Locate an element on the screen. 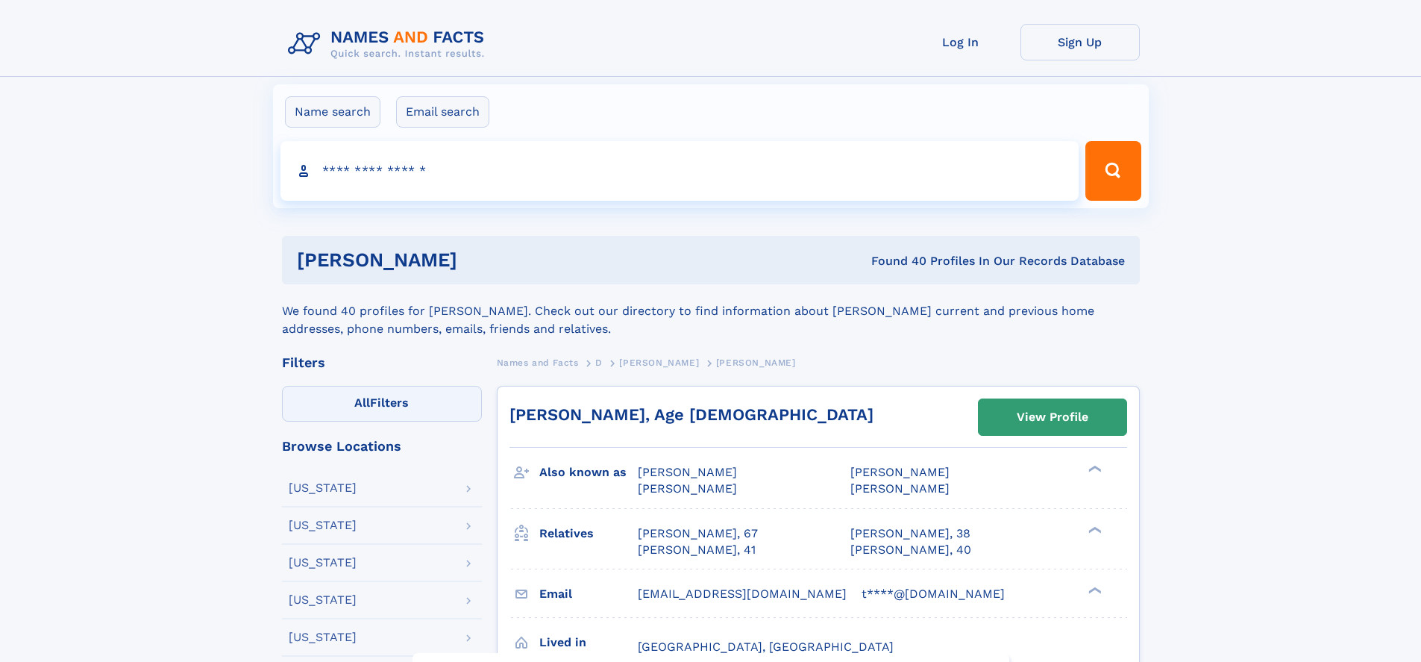  a: Sign Up is located at coordinates (1080, 42).